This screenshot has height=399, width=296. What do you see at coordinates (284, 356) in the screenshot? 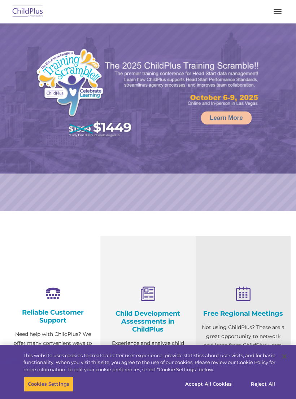
I see `button: Close` at bounding box center [284, 356].